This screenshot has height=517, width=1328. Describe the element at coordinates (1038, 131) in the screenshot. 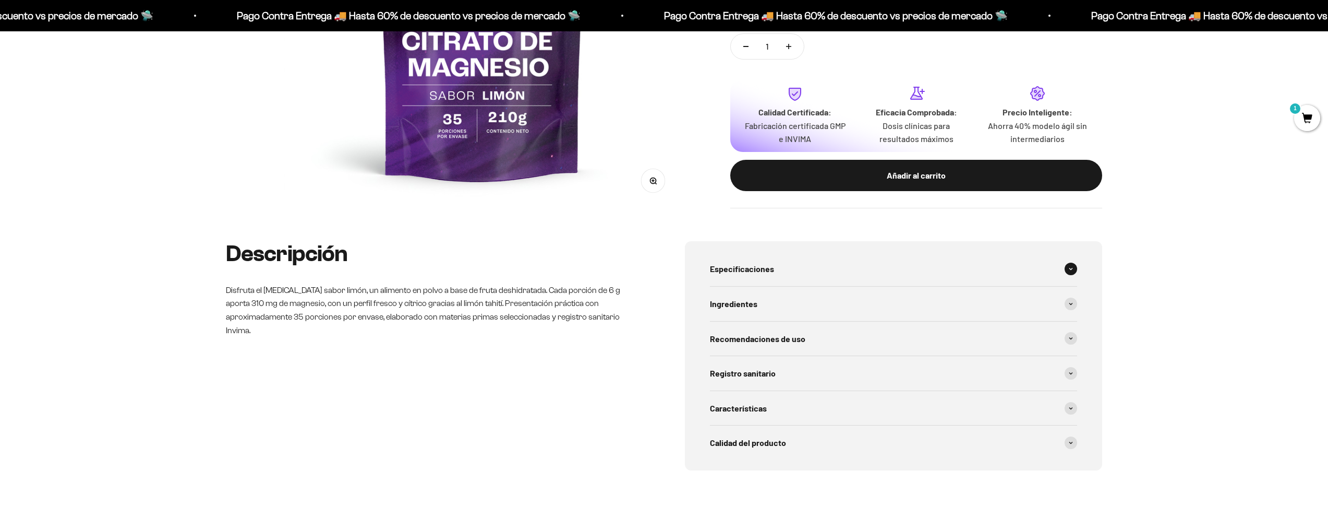

I see `p: Ahorra 40% modelo ágil sin intermediarios` at that location.